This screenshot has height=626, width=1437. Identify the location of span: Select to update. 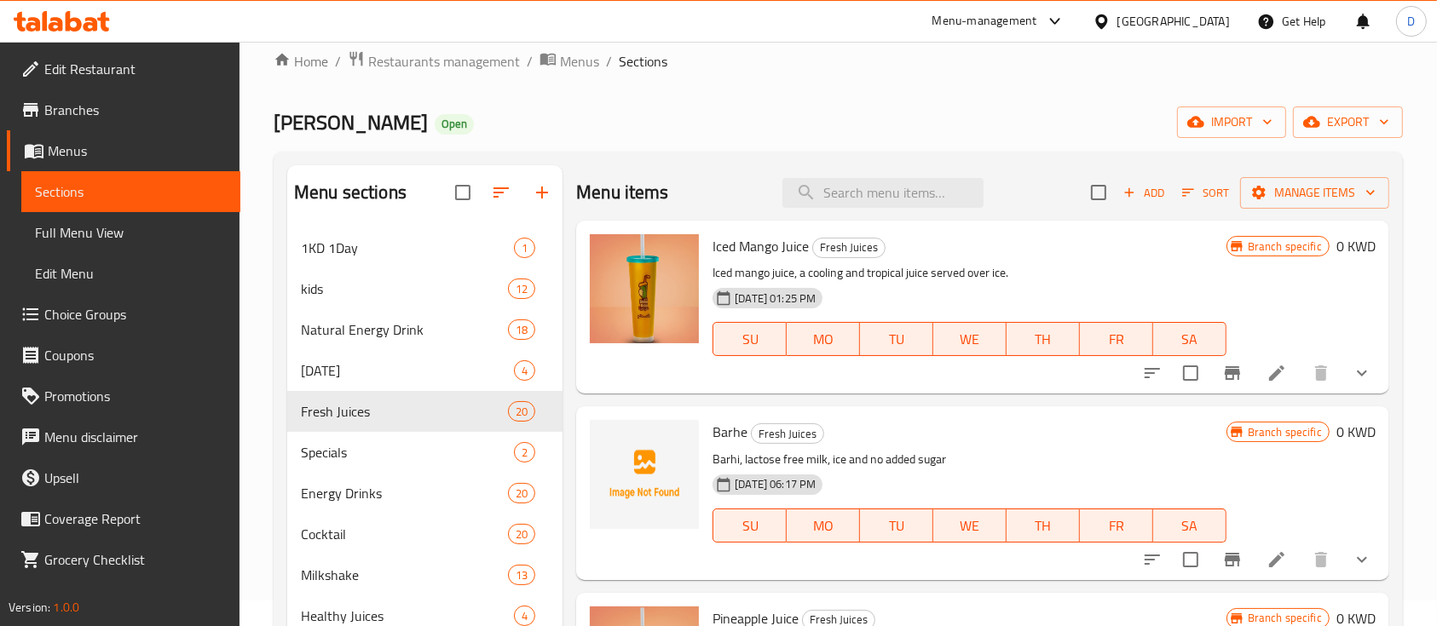
(1191, 560).